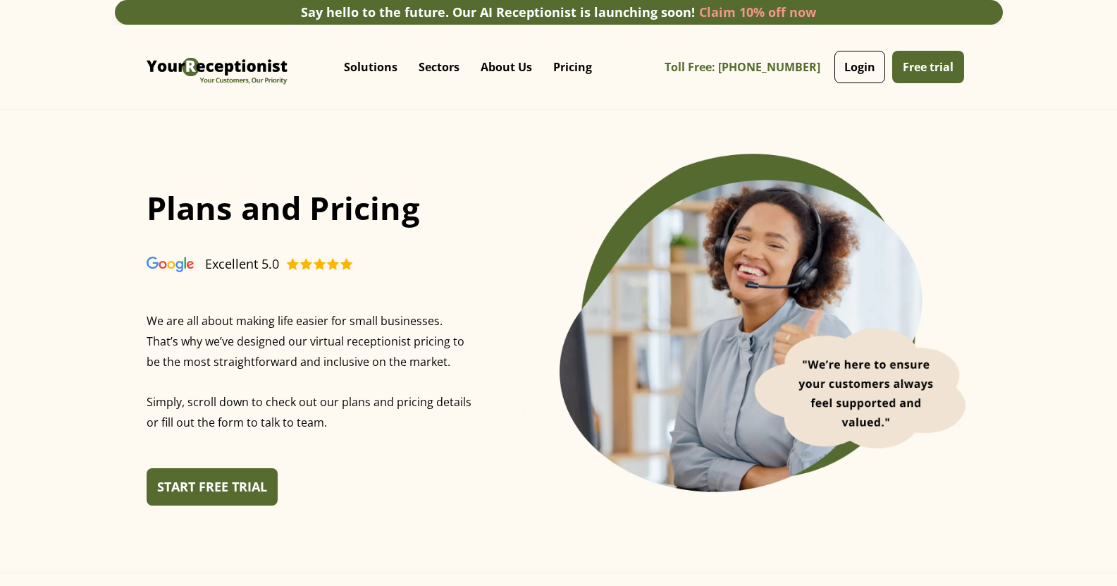 This screenshot has height=586, width=1117. I want to click on a: Login, so click(860, 67).